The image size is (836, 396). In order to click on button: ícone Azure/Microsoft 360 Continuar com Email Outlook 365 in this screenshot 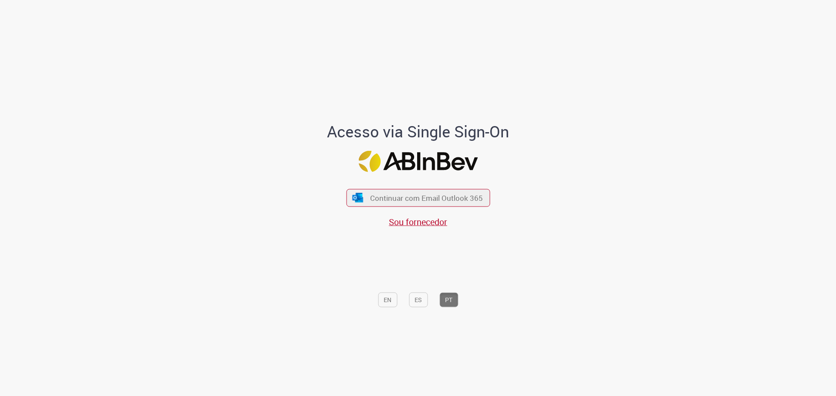, I will do `click(418, 198)`.